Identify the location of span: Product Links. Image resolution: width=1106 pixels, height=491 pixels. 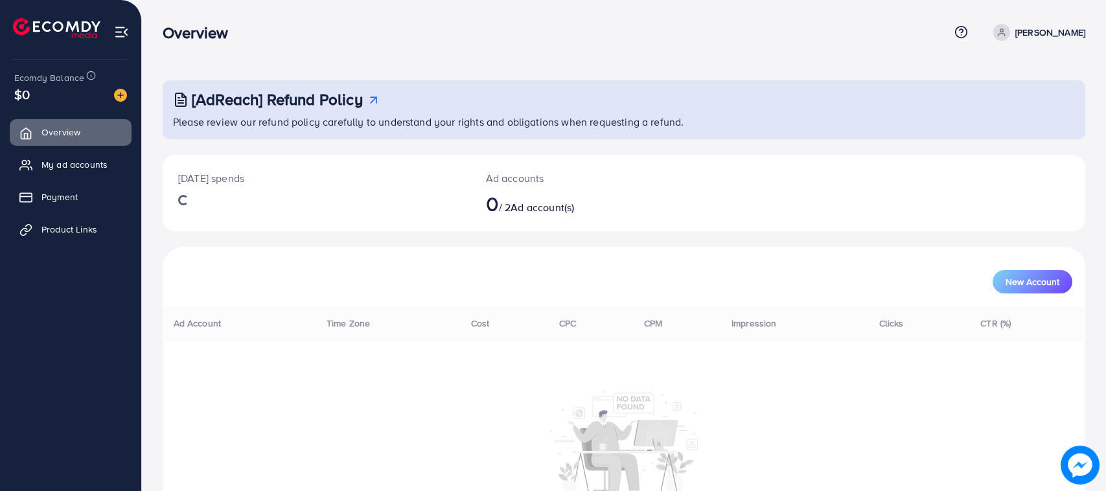
(69, 229).